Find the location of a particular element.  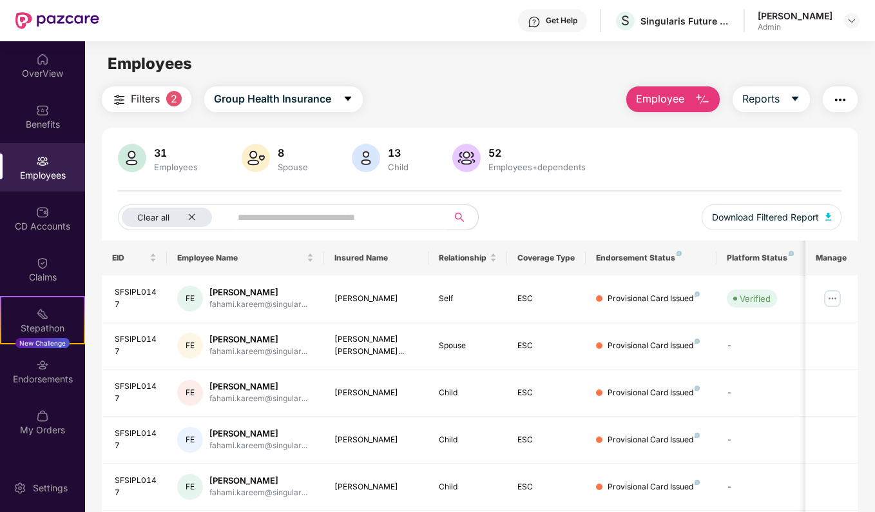

div: Employees+dependents is located at coordinates (537, 167).